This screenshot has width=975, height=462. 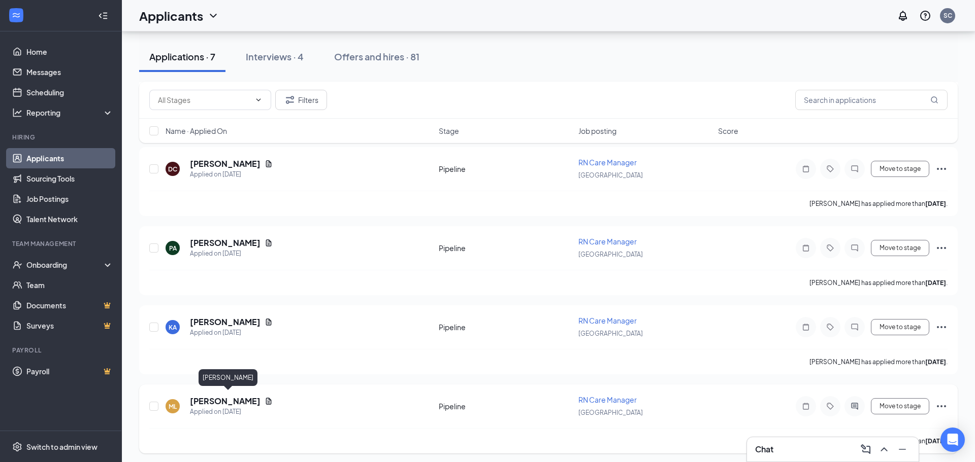 What do you see at coordinates (764, 450) in the screenshot?
I see `h3: Chat` at bounding box center [764, 450].